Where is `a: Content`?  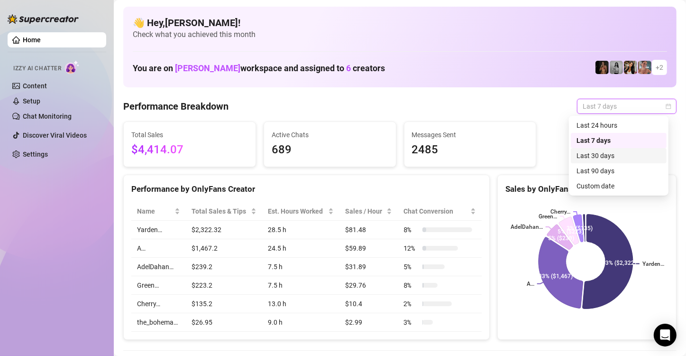 a: Content is located at coordinates (35, 86).